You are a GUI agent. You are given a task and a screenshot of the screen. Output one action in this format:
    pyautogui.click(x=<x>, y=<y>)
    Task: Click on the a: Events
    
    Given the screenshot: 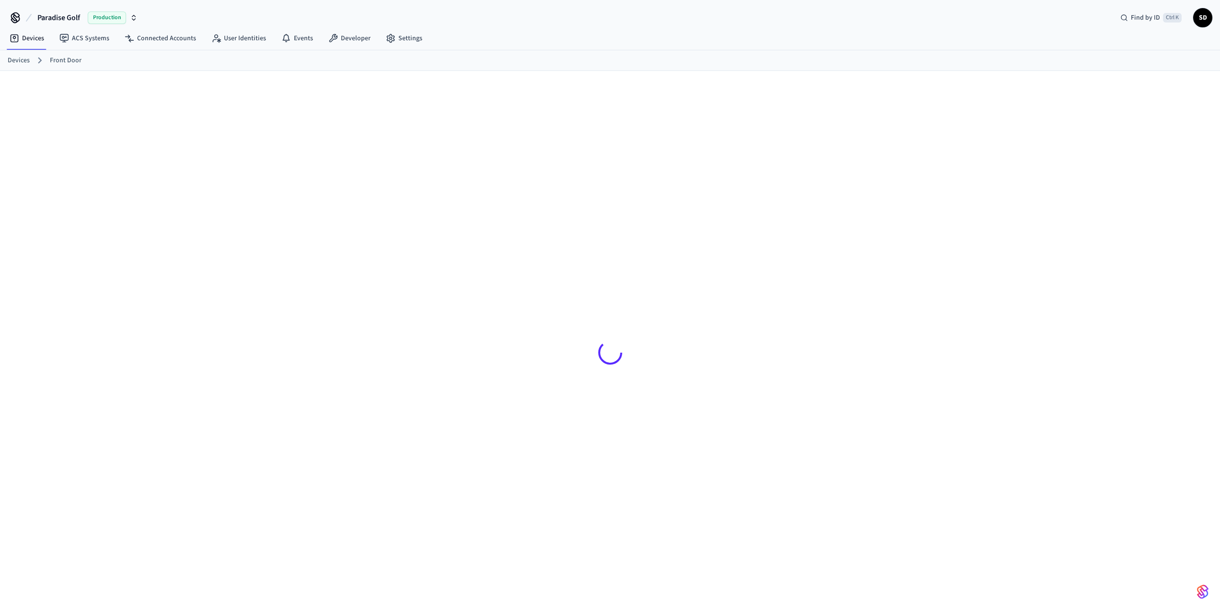 What is the action you would take?
    pyautogui.click(x=297, y=38)
    